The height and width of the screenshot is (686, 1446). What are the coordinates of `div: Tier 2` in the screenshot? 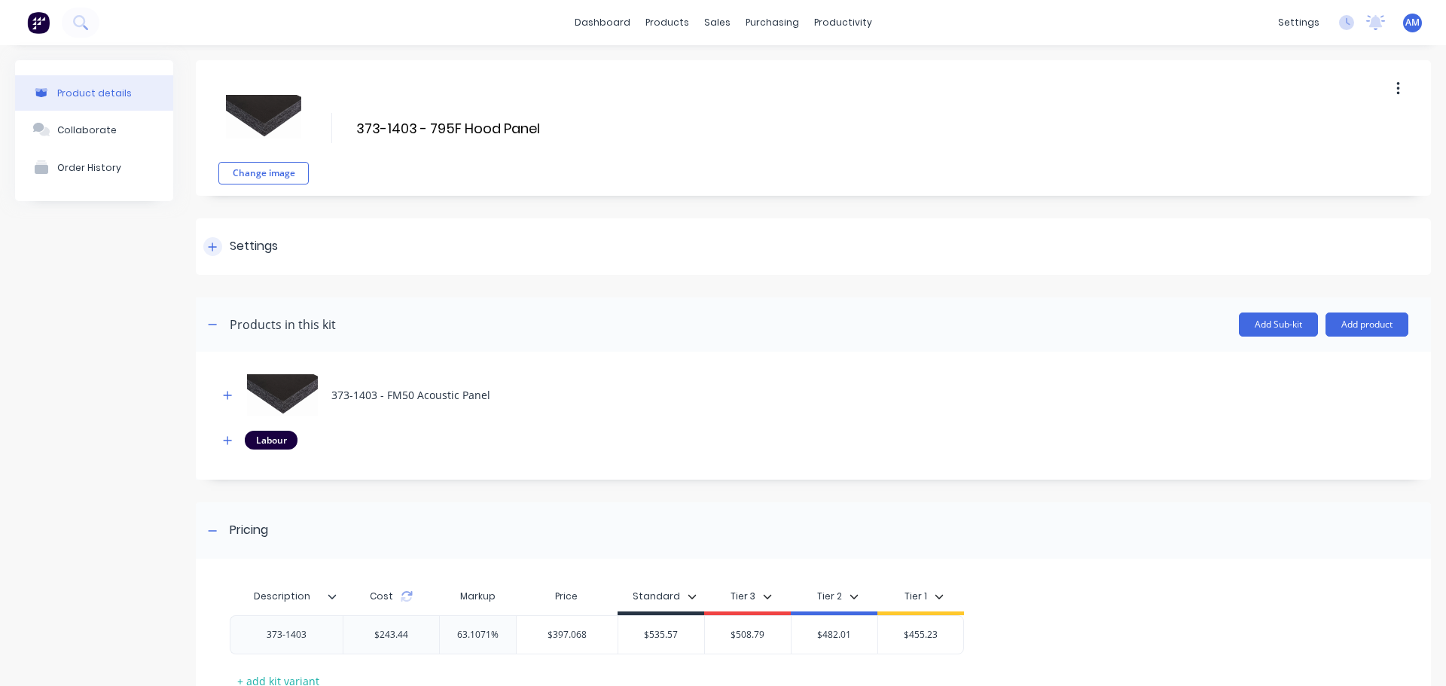 It's located at (829, 596).